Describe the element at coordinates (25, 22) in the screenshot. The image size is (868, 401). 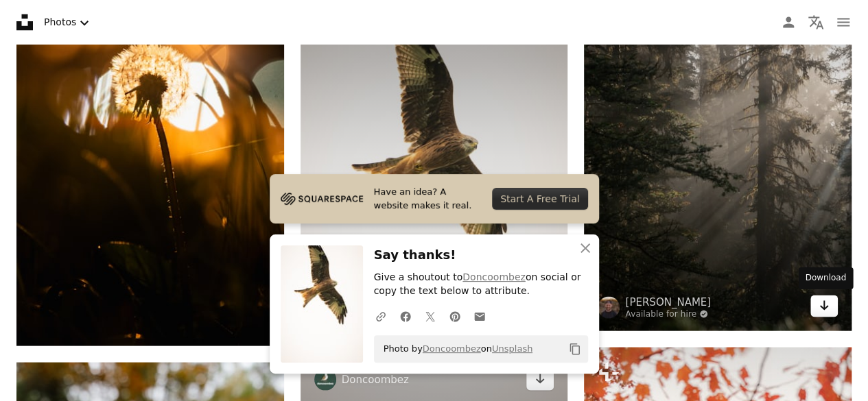
I see `a: Home — Unsplash` at that location.